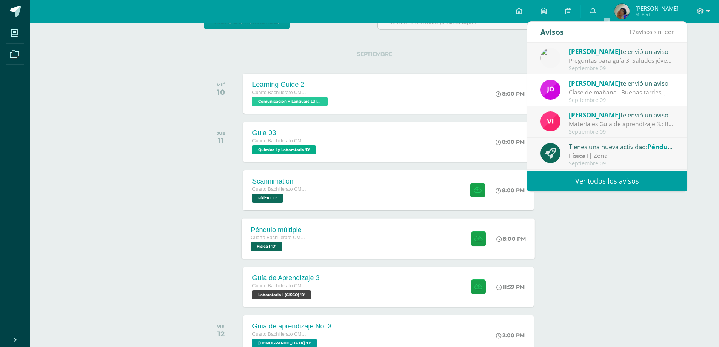 This screenshot has height=347, width=719. What do you see at coordinates (674, 147) in the screenshot?
I see `span: Péndulo múltiple` at bounding box center [674, 147].